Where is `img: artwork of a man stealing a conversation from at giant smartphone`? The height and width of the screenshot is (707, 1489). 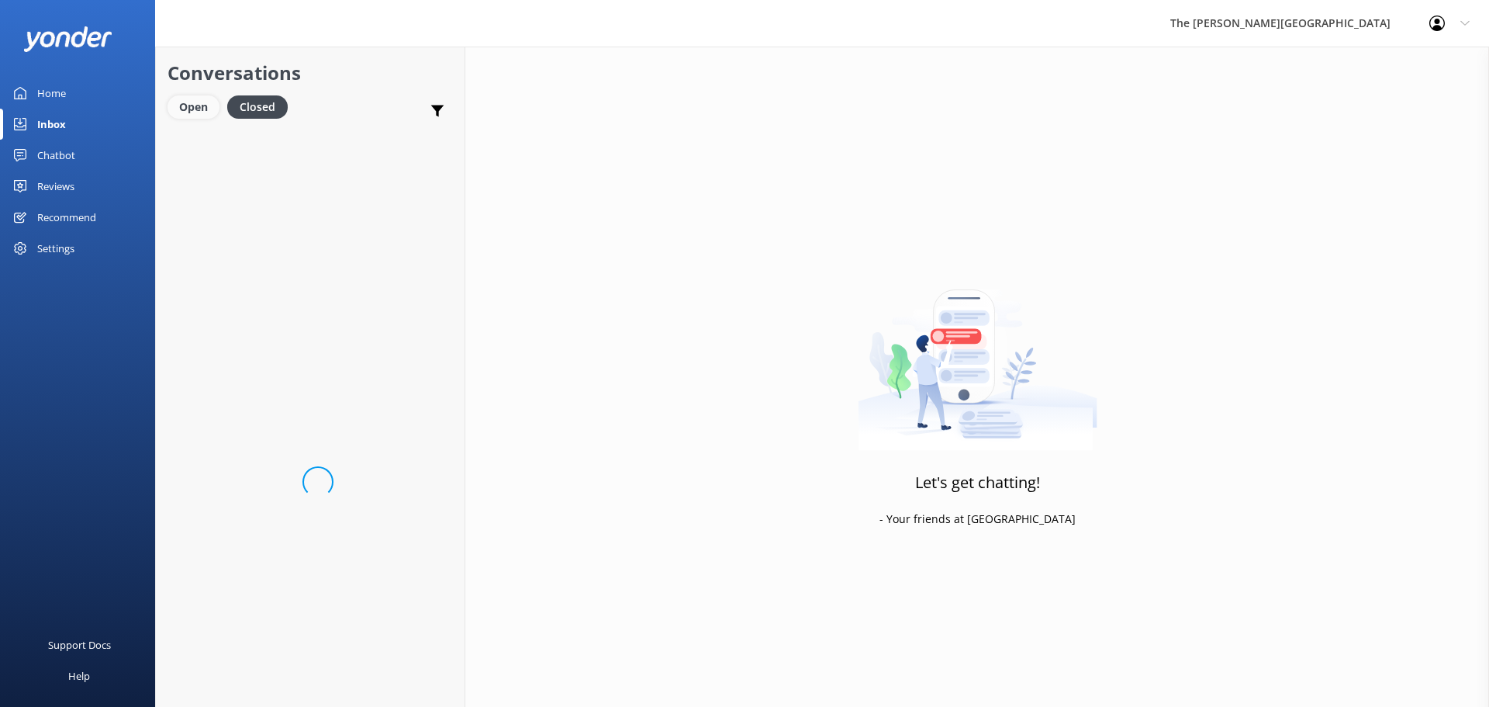 img: artwork of a man stealing a conversation from at giant smartphone is located at coordinates (977, 354).